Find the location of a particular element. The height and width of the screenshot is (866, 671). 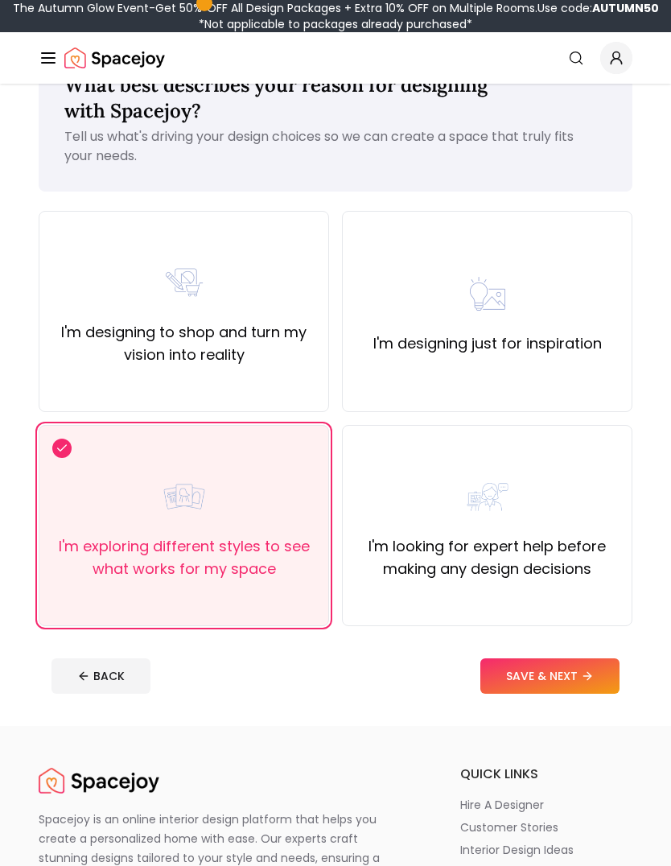

label: I'm looking for expert help before making any design decisions is located at coordinates (487, 558).